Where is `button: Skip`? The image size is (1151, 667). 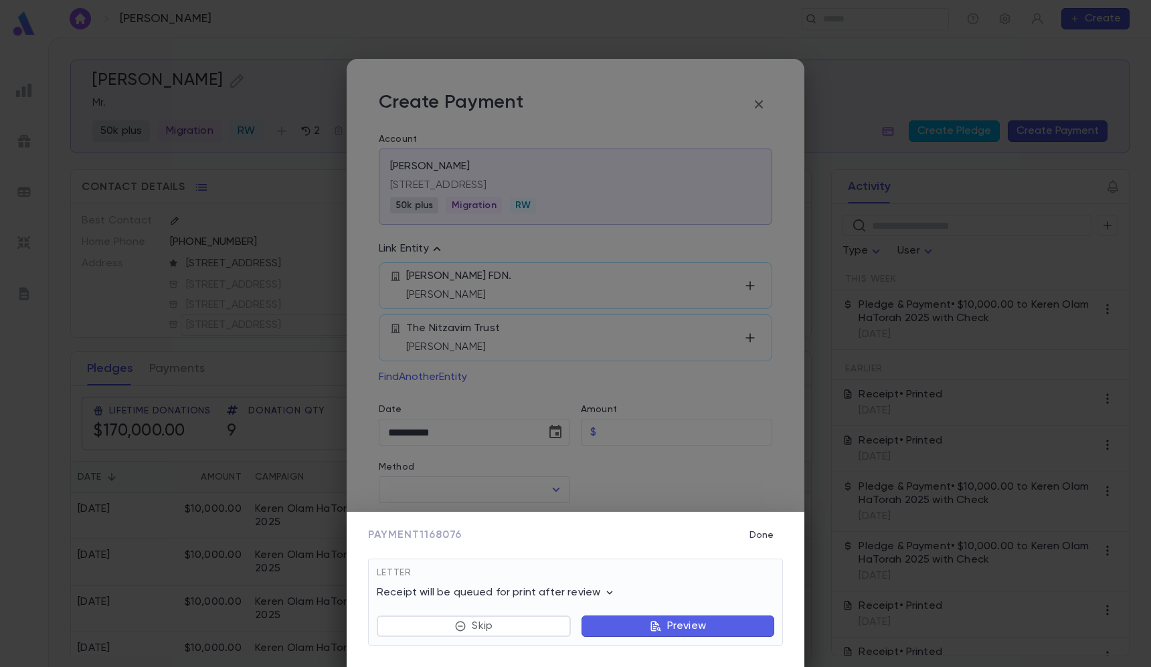
button: Skip is located at coordinates (474, 626).